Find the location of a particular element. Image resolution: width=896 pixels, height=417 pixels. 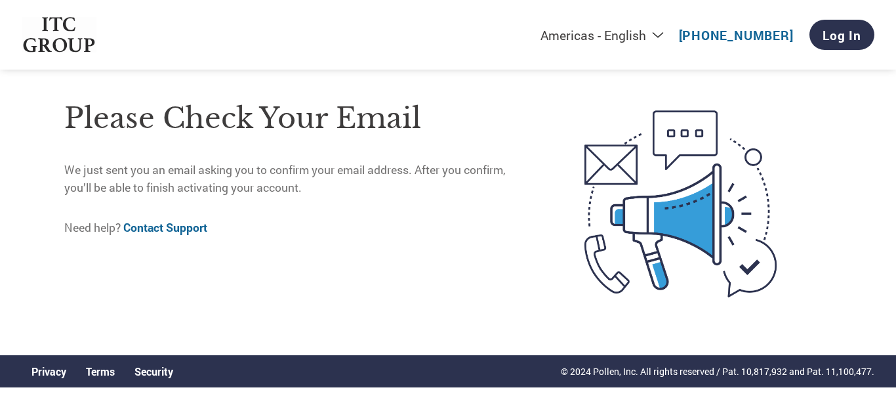

h1: Please check your email is located at coordinates (297, 118).